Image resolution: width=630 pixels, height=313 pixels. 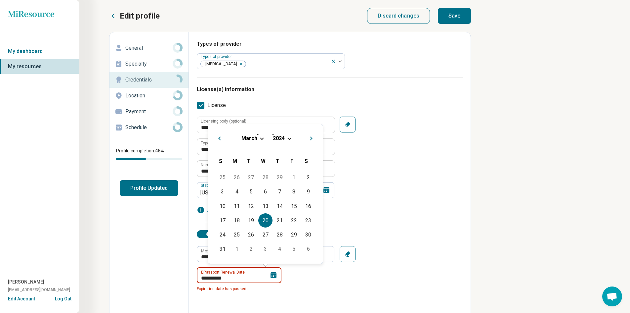 I want to click on input: credential.licenses.0.name, so click(x=266, y=147).